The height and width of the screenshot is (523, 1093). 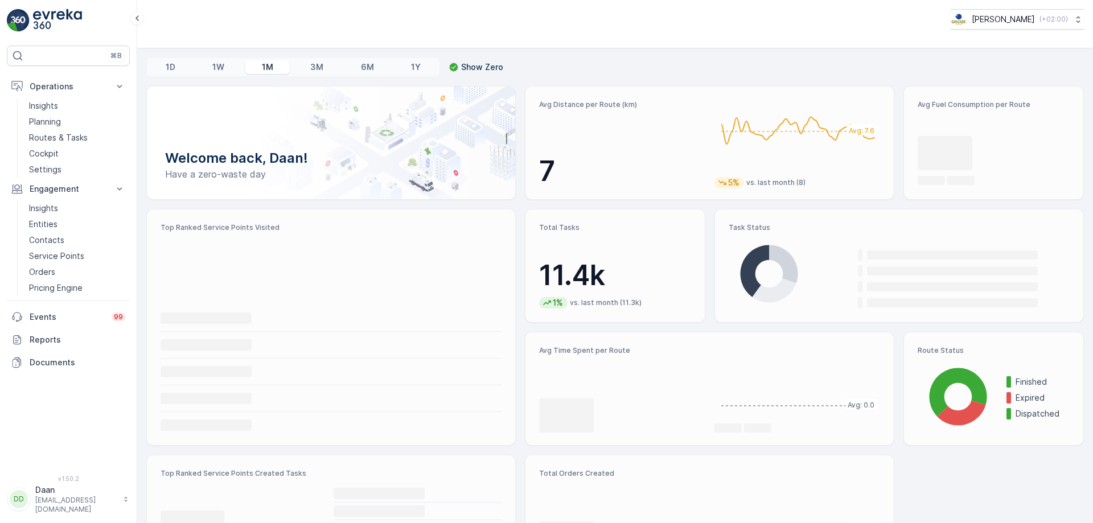 I want to click on p: 1W, so click(x=218, y=67).